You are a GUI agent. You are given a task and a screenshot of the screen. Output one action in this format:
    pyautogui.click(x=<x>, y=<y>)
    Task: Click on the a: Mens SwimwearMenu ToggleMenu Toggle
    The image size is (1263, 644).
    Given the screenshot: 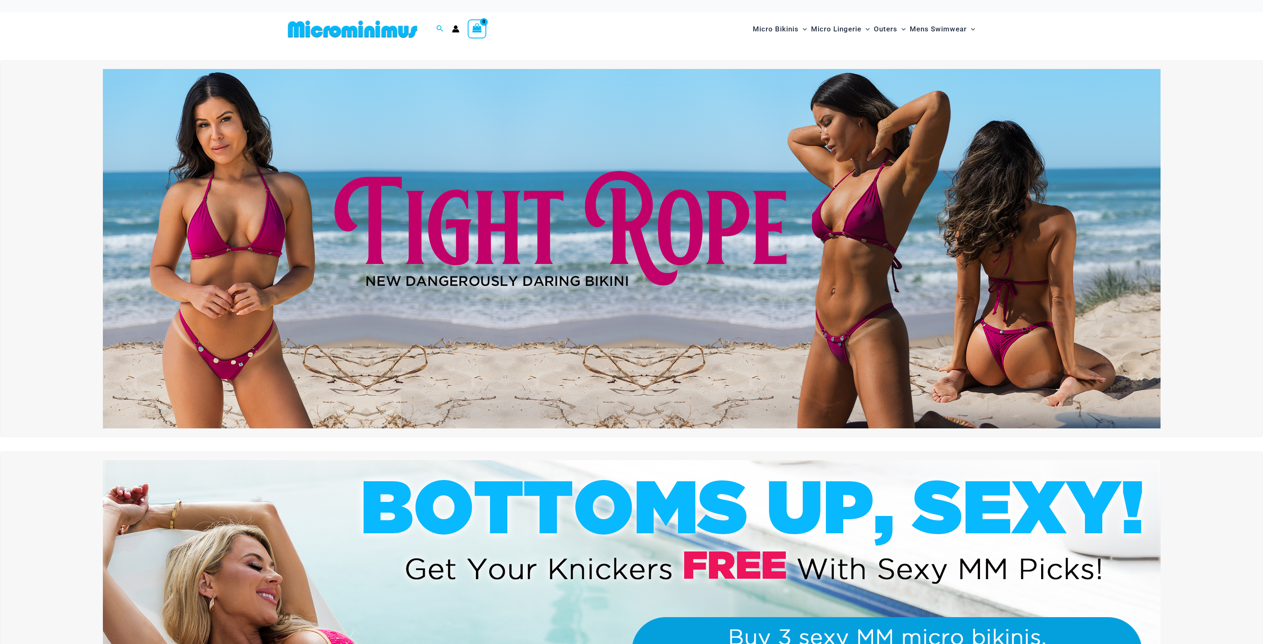 What is the action you would take?
    pyautogui.click(x=942, y=29)
    